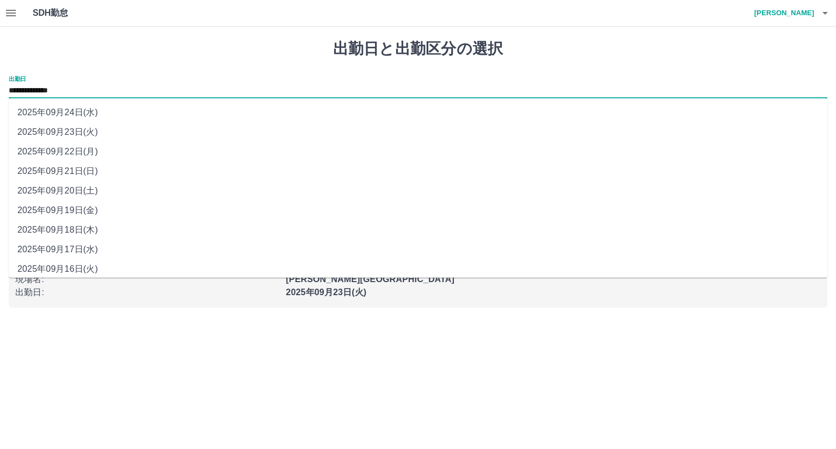 The width and height of the screenshot is (836, 449). What do you see at coordinates (326, 292) in the screenshot?
I see `b: 2025年09月23日(火)` at bounding box center [326, 292].